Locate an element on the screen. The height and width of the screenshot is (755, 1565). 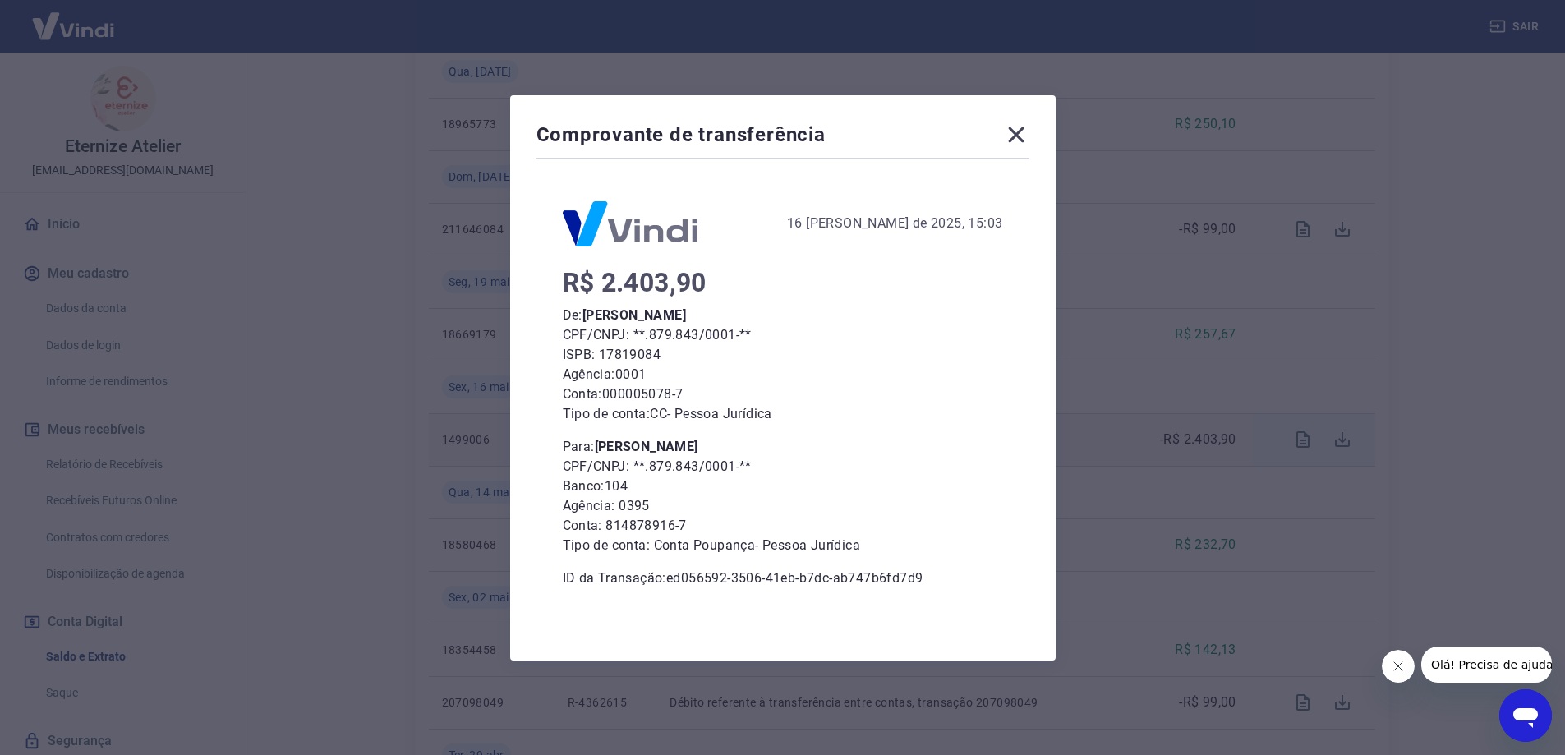
p: ID da Transação: ed056592-3506-41eb-b7dc-ab747b6fd7d9 is located at coordinates (783, 578).